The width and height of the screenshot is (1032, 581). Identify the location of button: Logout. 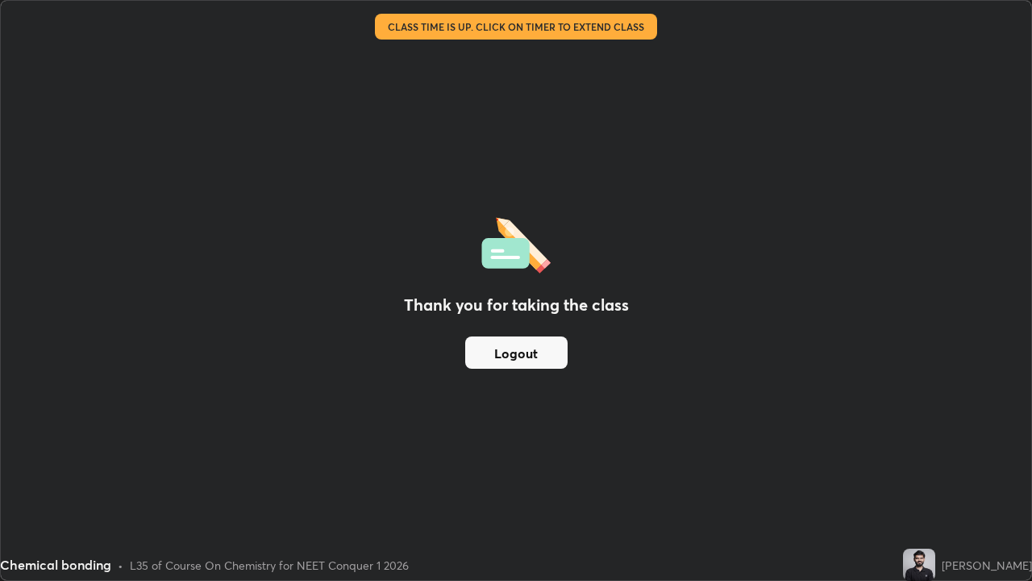
(516, 353).